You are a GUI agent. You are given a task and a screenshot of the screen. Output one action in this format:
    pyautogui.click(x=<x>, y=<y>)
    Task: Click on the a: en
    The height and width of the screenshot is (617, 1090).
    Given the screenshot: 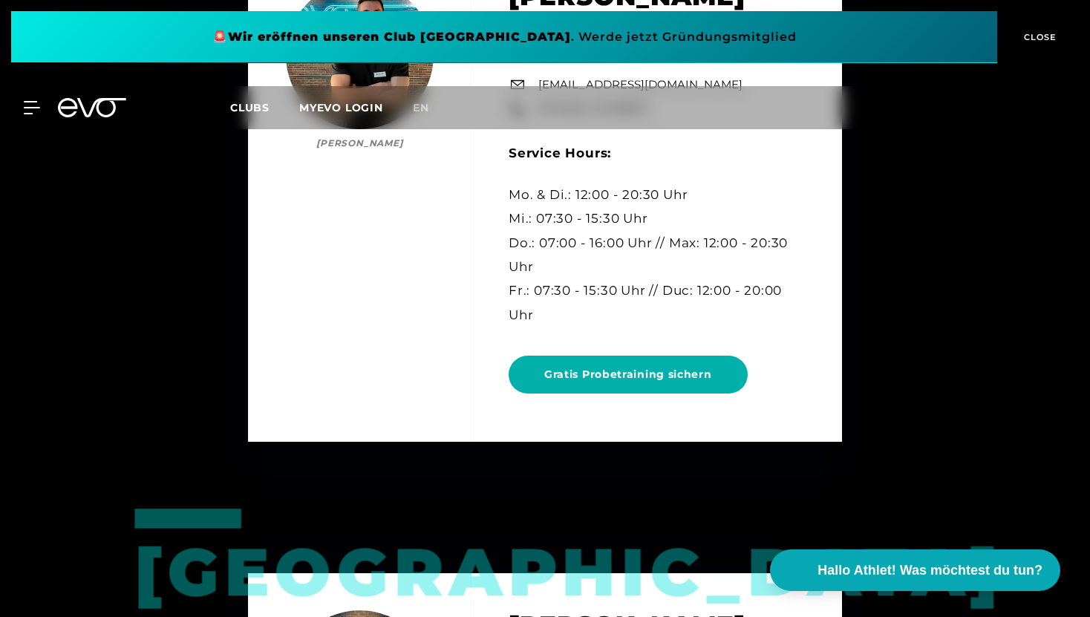 What is the action you would take?
    pyautogui.click(x=430, y=108)
    